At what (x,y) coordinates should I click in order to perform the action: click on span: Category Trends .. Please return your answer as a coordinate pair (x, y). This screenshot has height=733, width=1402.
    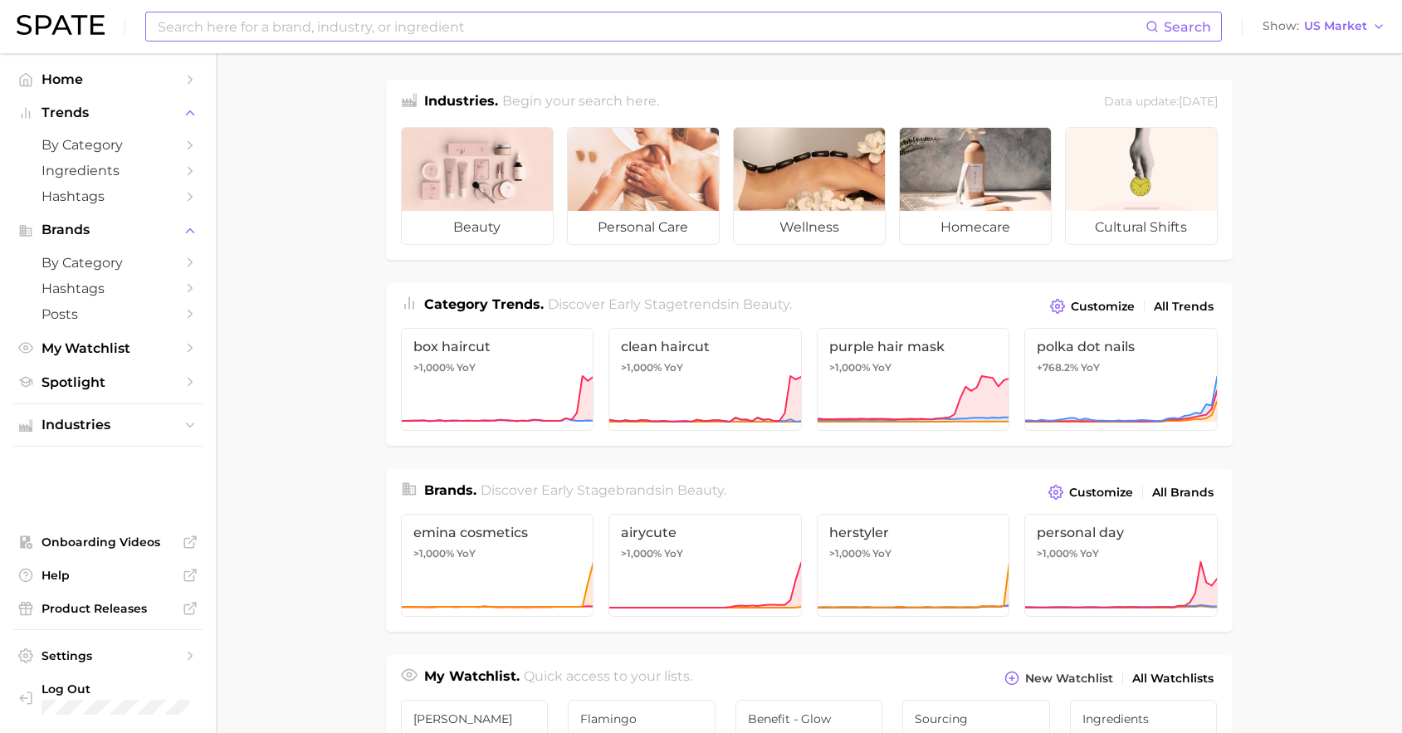
    Looking at the image, I should click on (484, 304).